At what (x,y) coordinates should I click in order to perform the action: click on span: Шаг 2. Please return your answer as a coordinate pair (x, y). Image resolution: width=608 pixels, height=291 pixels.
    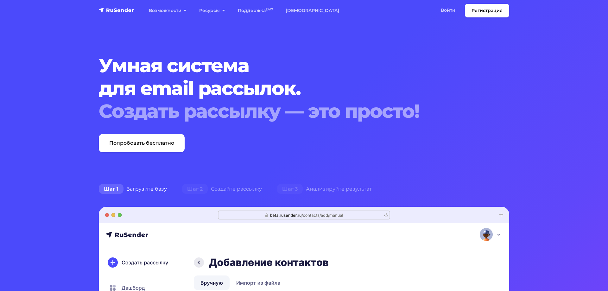
    Looking at the image, I should click on (195, 189).